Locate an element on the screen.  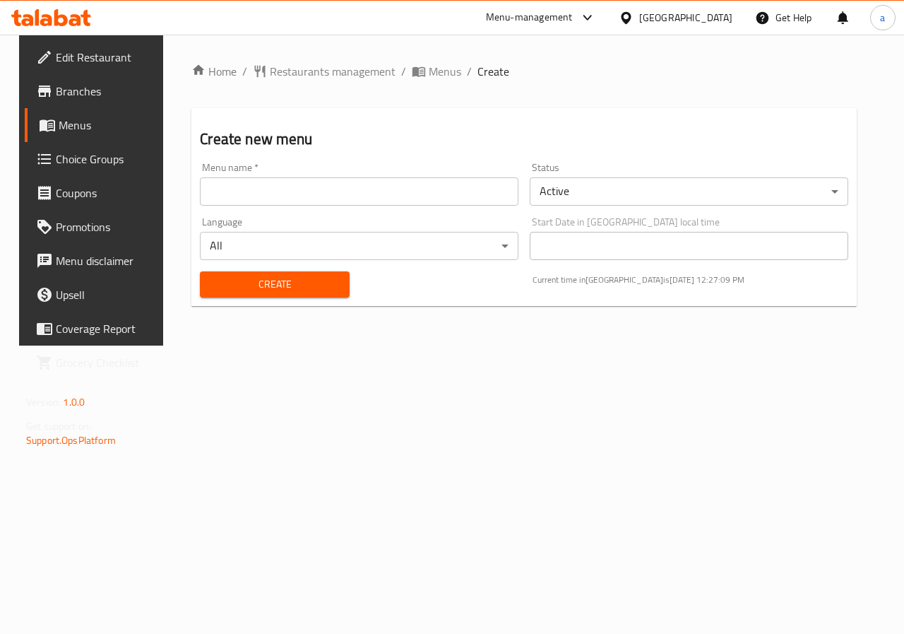
a: Restaurants management is located at coordinates (324, 71).